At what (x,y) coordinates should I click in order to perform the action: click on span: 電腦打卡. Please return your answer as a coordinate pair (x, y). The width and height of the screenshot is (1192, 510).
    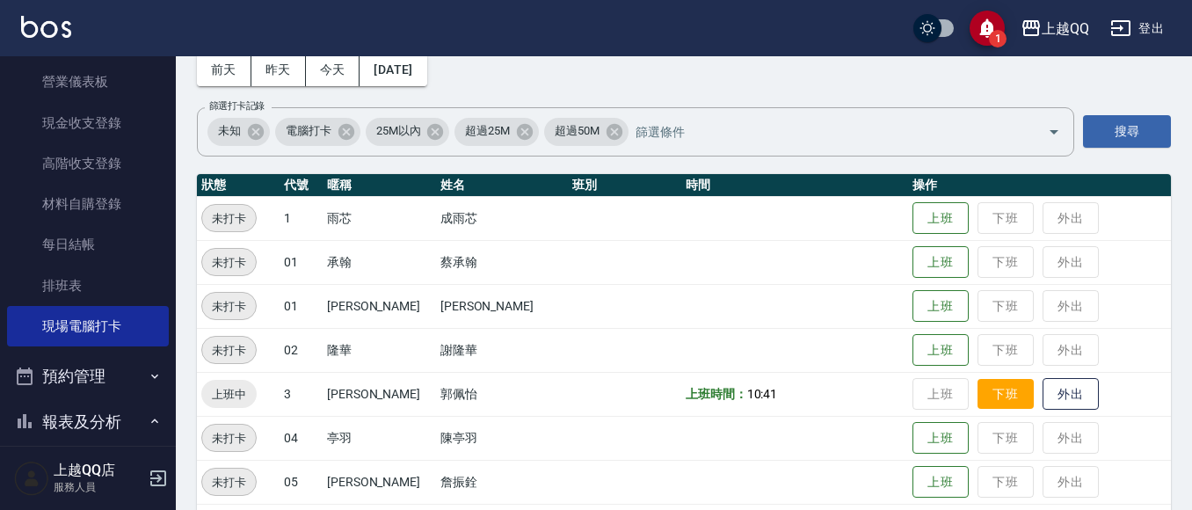
    Looking at the image, I should click on (308, 131).